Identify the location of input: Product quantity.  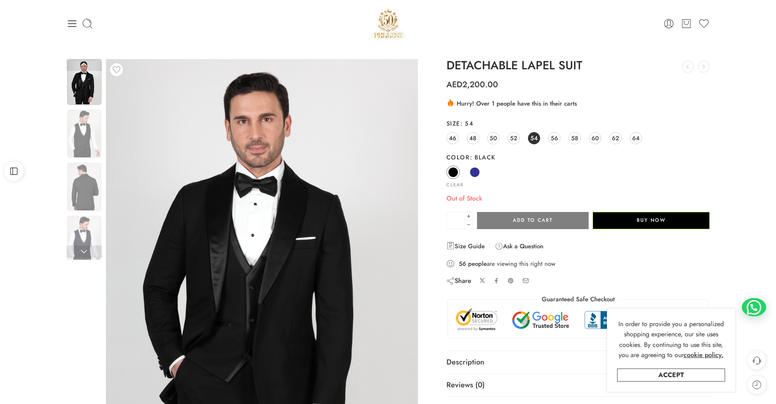
(455, 220).